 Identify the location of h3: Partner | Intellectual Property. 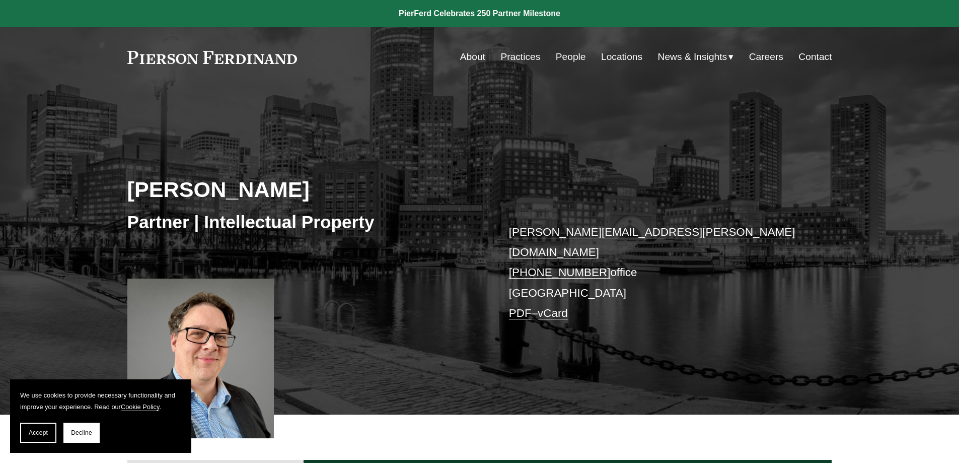
(304, 222).